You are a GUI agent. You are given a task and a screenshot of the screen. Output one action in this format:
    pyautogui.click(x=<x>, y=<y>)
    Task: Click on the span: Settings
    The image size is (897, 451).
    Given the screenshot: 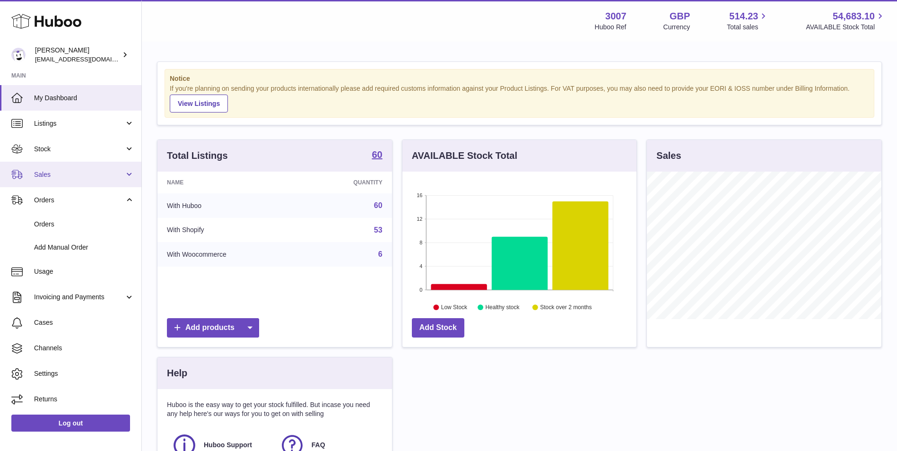 What is the action you would take?
    pyautogui.click(x=84, y=373)
    